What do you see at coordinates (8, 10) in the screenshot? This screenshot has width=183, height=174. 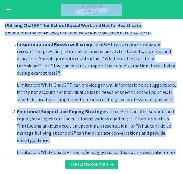 I see `button: Enable menu` at bounding box center [8, 10].